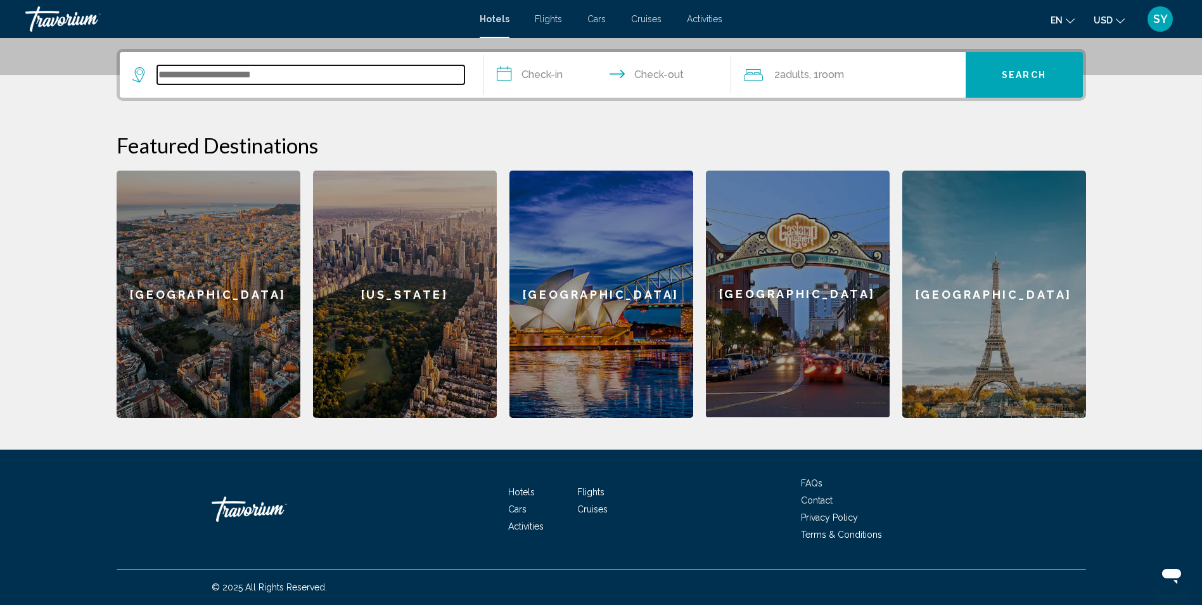 This screenshot has width=1202, height=605. I want to click on button: User Menu, so click(1161, 19).